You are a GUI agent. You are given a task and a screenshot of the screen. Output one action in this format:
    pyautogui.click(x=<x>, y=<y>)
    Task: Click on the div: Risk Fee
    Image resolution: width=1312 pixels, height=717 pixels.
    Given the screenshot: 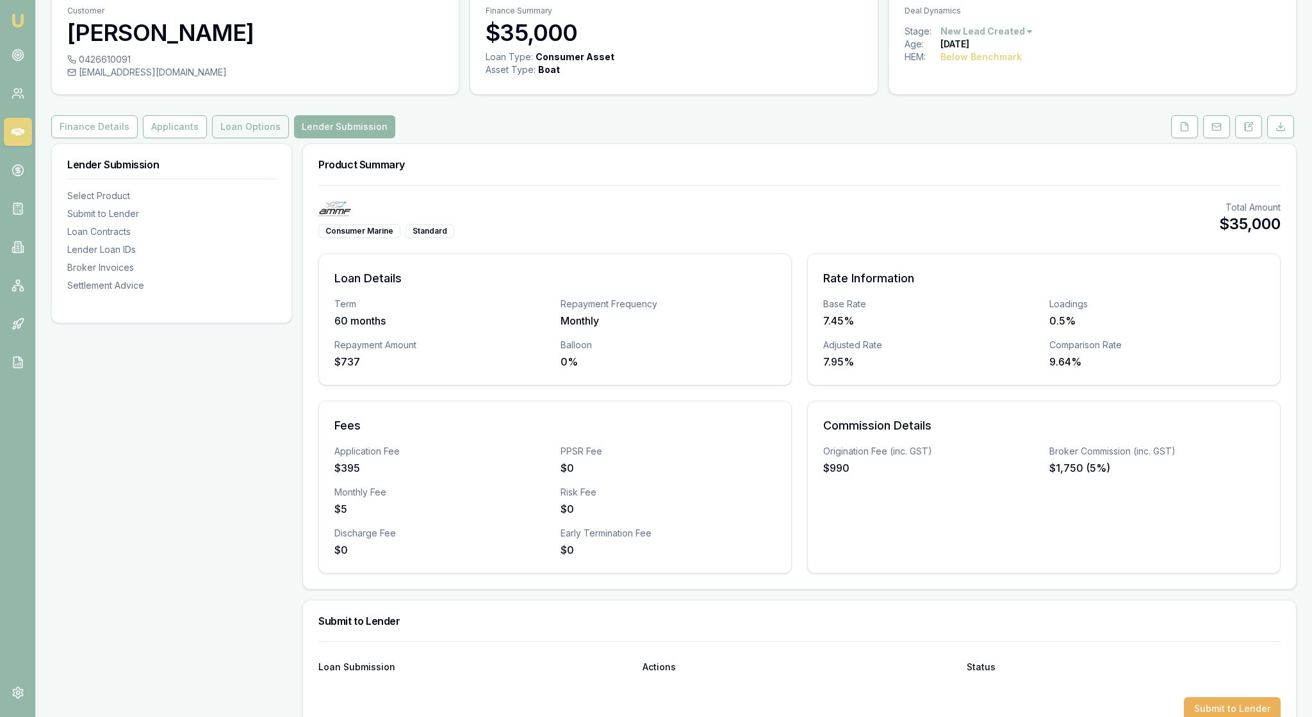 What is the action you would take?
    pyautogui.click(x=668, y=493)
    